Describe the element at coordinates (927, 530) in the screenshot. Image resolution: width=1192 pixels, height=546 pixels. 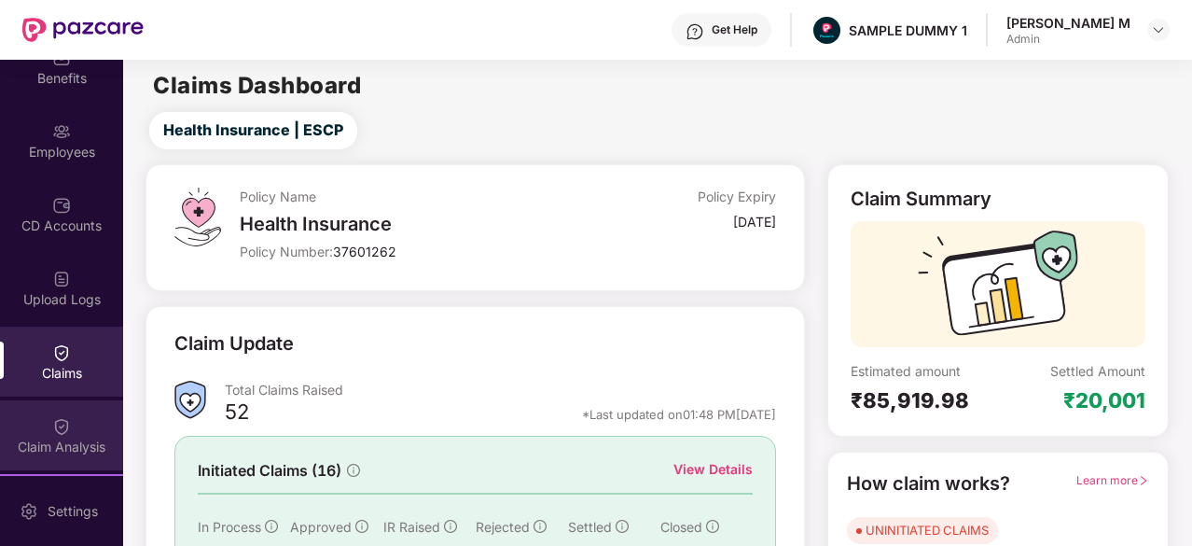
I see `div: UNINITIATED CLAIMS` at that location.